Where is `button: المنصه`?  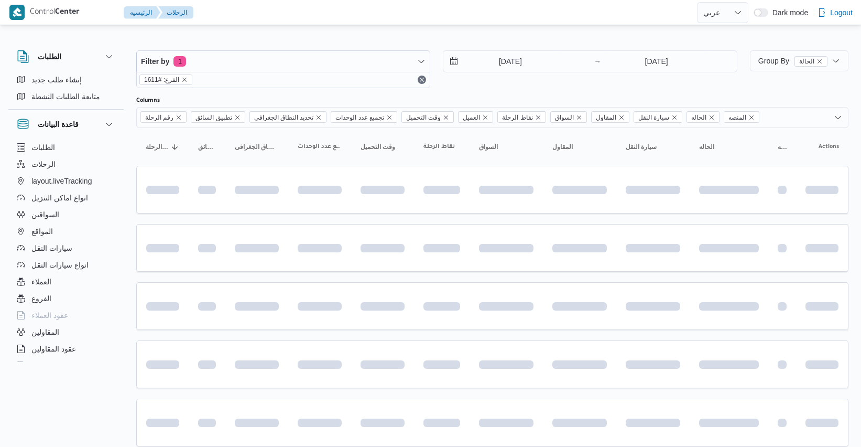
button: المنصه is located at coordinates (782, 147).